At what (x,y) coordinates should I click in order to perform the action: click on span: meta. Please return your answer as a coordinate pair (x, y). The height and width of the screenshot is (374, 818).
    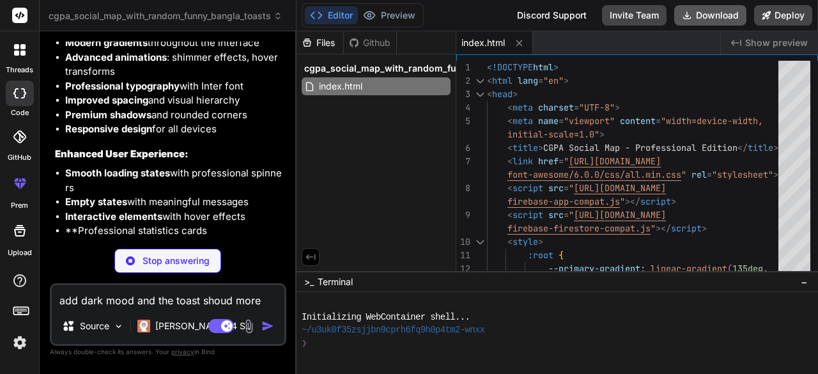
    Looking at the image, I should click on (523, 107).